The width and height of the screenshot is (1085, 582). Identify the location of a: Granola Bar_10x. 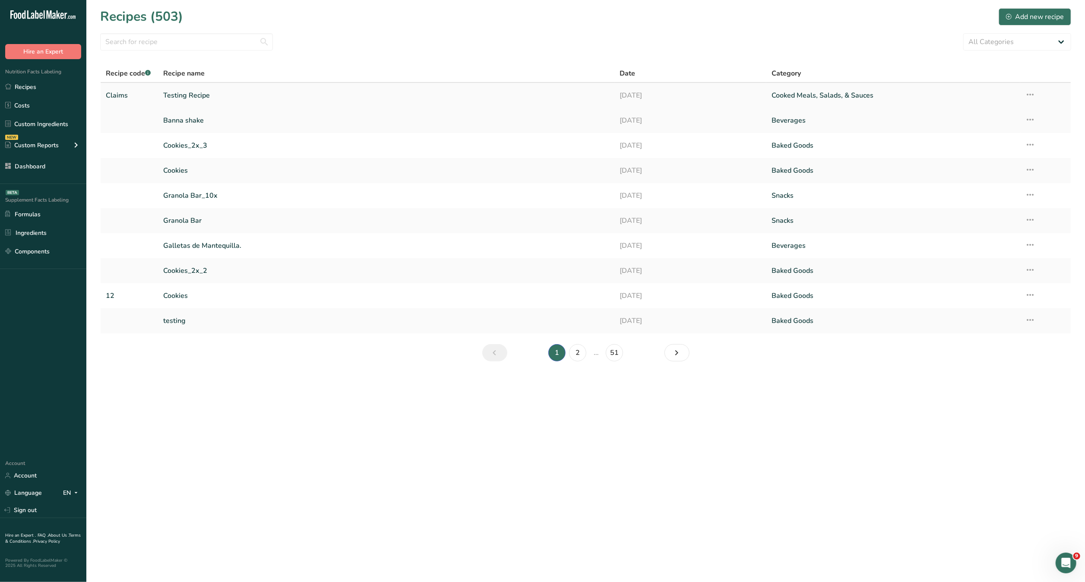
(386, 196).